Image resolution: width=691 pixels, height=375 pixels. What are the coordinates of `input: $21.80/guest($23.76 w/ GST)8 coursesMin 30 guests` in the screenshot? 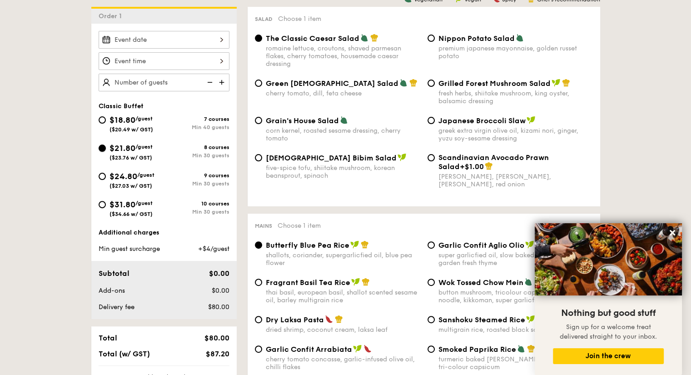 It's located at (102, 148).